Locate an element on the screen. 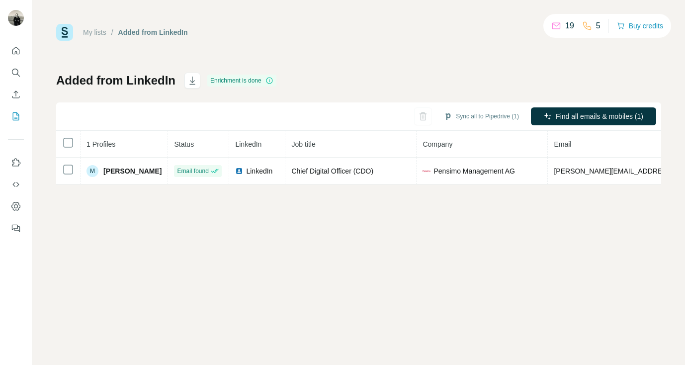  span: Company is located at coordinates (438, 144).